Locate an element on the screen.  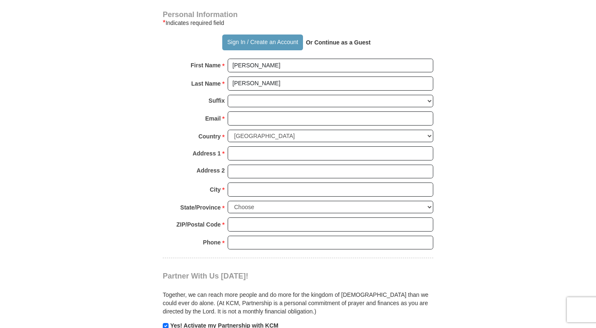
strong: Country is located at coordinates (210, 136).